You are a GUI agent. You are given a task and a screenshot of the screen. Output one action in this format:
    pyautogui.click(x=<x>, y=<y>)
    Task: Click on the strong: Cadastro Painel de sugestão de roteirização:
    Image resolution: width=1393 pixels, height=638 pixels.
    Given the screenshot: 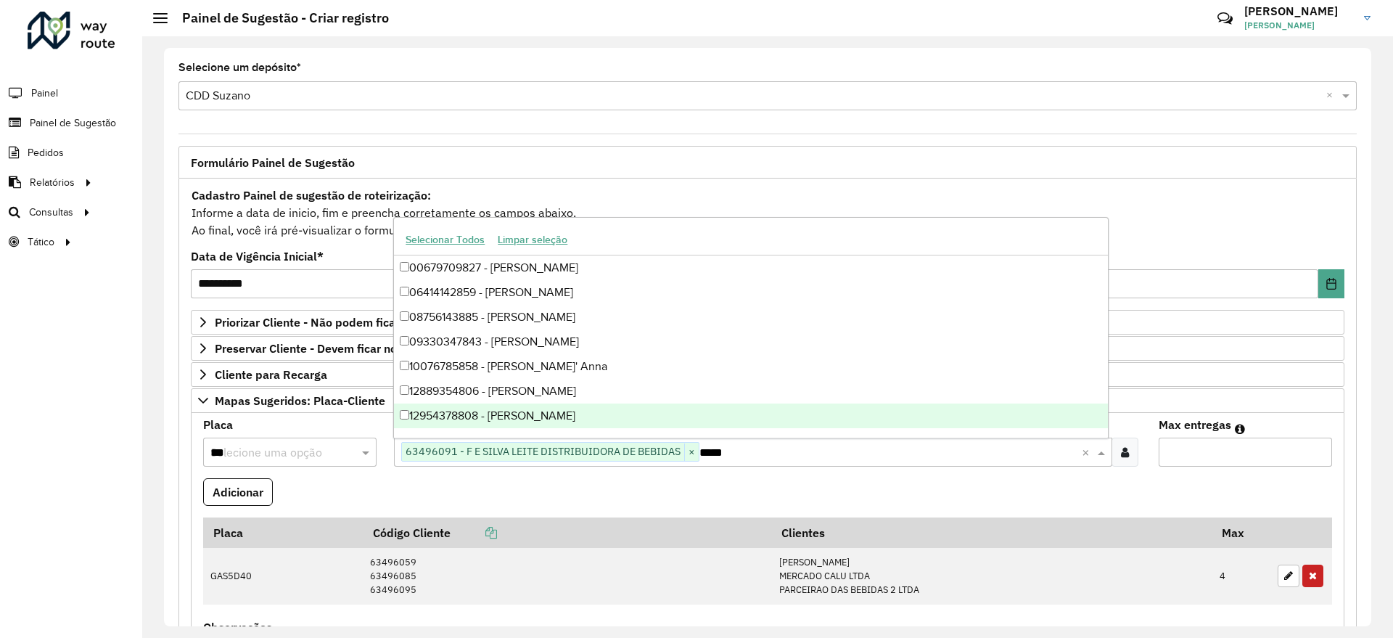 What is the action you would take?
    pyautogui.click(x=311, y=195)
    